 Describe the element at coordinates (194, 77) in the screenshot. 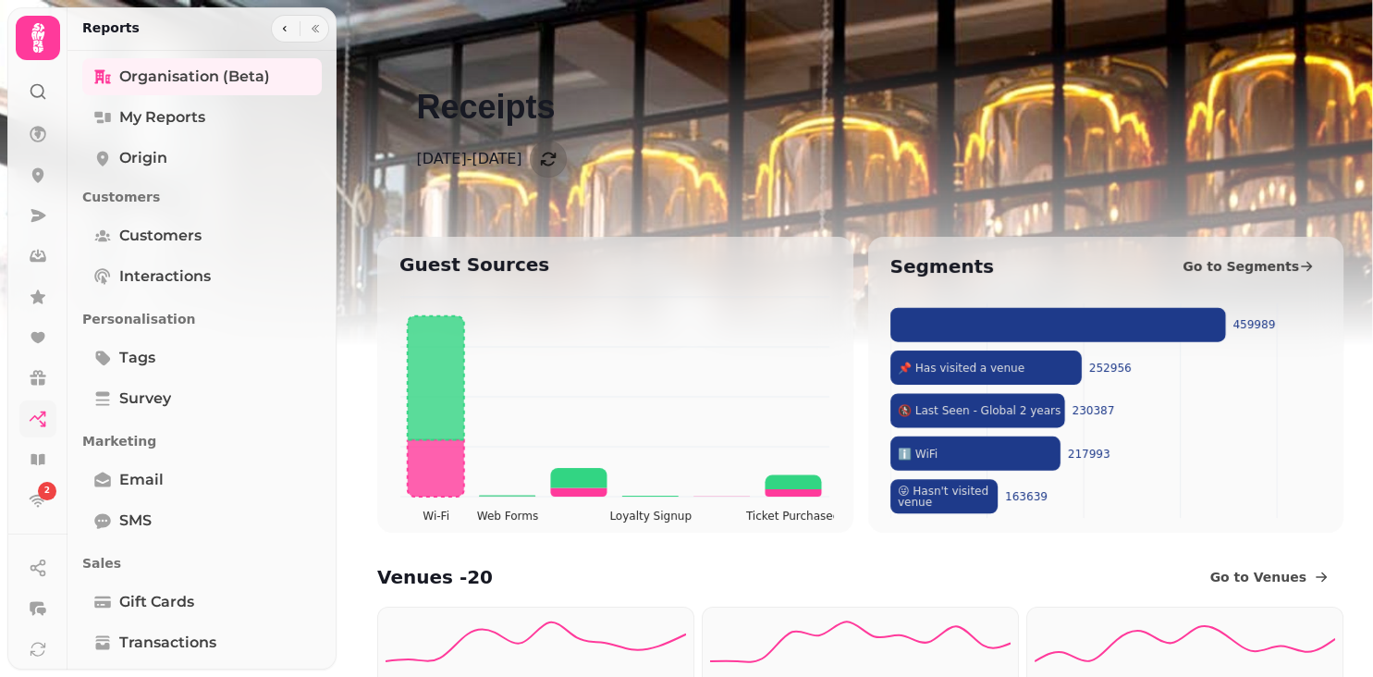

I see `span: Organisation (beta)` at that location.